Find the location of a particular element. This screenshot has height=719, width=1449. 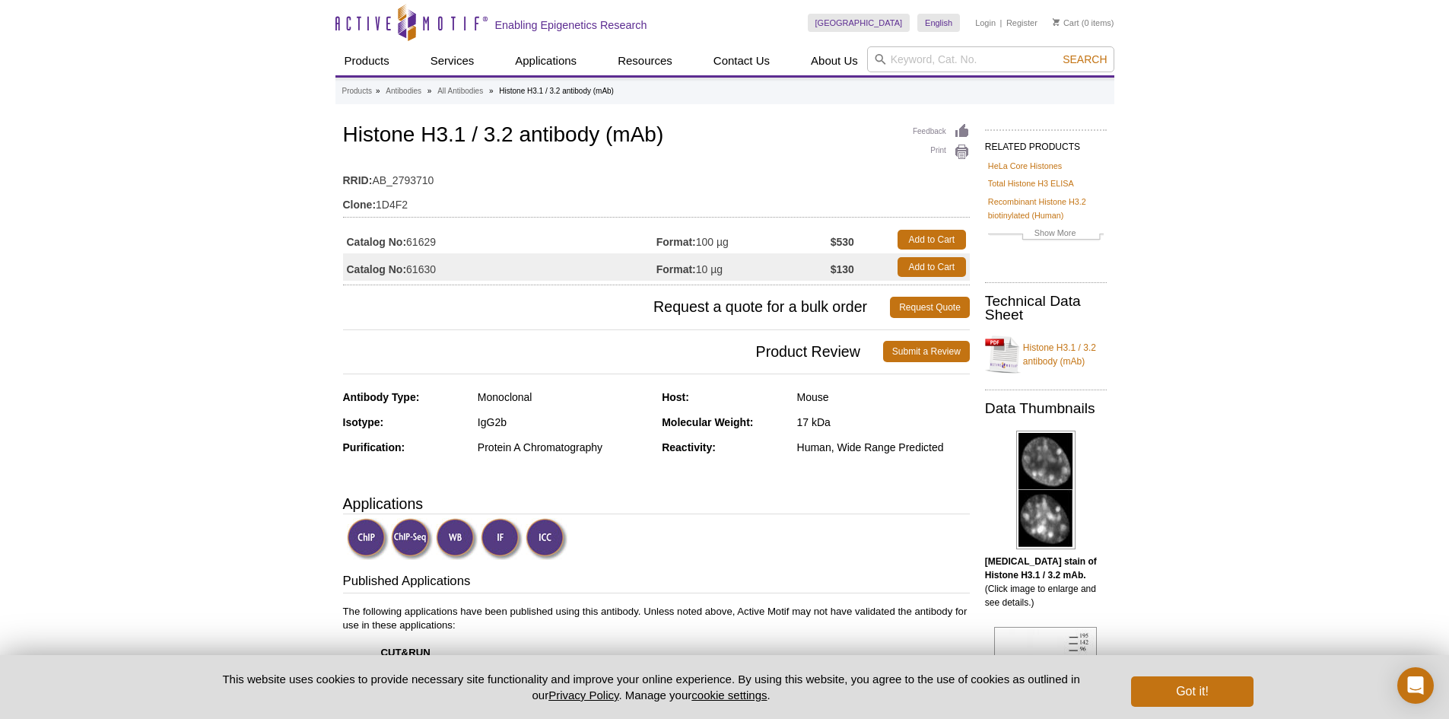

strong: $130 is located at coordinates (842, 269).